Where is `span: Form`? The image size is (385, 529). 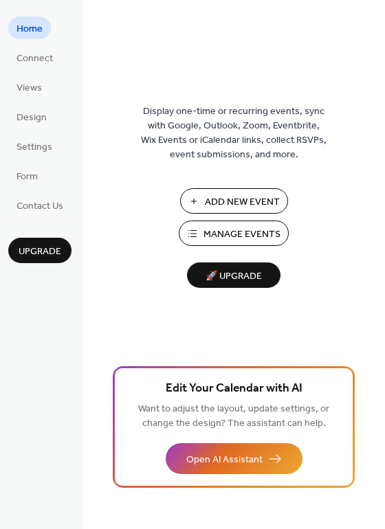 span: Form is located at coordinates (27, 177).